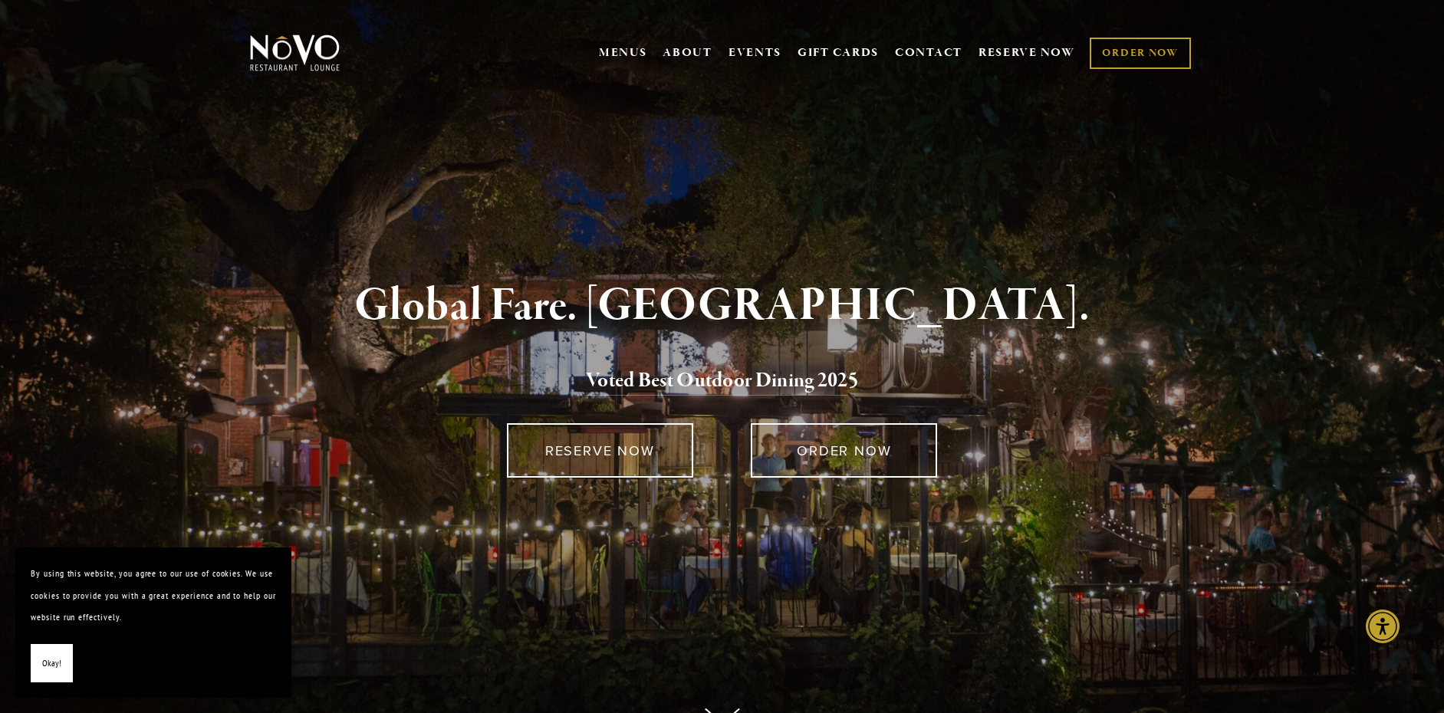 This screenshot has height=713, width=1444. What do you see at coordinates (928, 53) in the screenshot?
I see `a: CONTACT` at bounding box center [928, 53].